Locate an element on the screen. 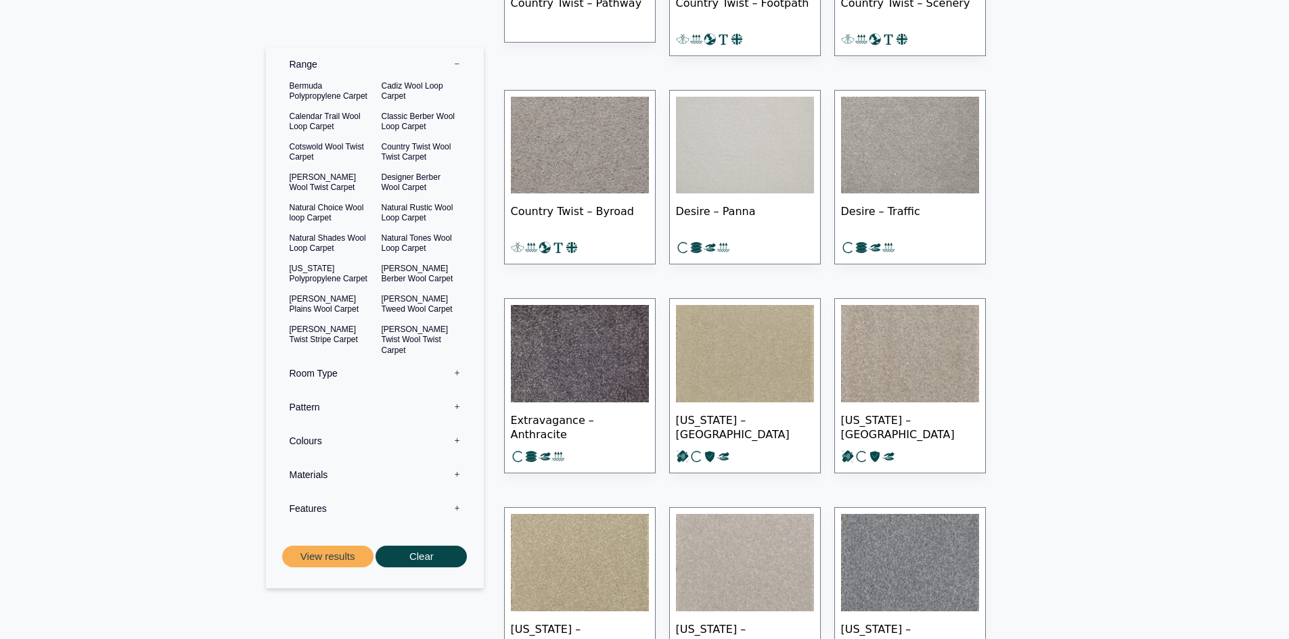 The width and height of the screenshot is (1289, 639). img: Puerto Rico Gilligaus Island is located at coordinates (910, 563).